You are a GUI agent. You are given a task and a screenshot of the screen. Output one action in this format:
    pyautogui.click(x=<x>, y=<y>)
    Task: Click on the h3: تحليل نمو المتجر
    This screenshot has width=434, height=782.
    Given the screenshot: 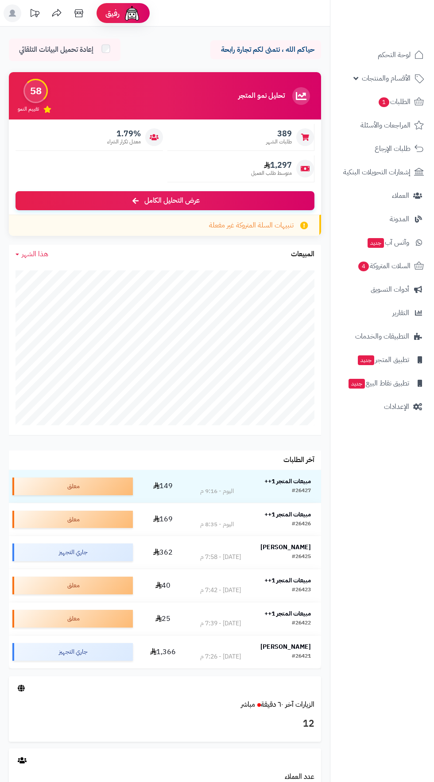 What is the action you would take?
    pyautogui.click(x=261, y=96)
    